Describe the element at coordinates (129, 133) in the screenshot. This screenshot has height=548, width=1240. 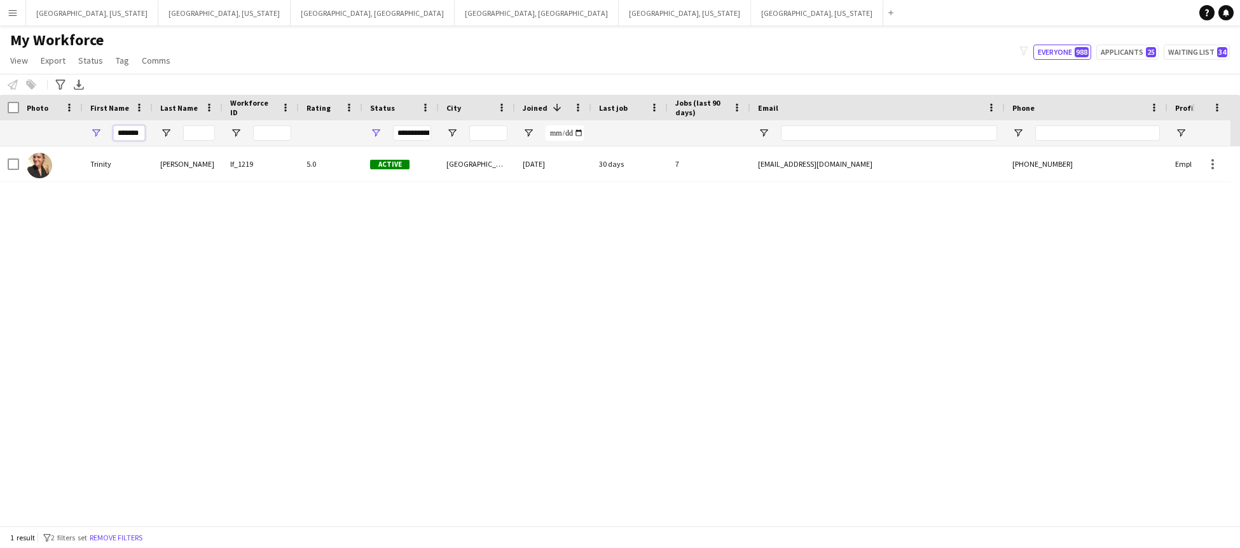
I see `input: First Name Filter Input` at that location.